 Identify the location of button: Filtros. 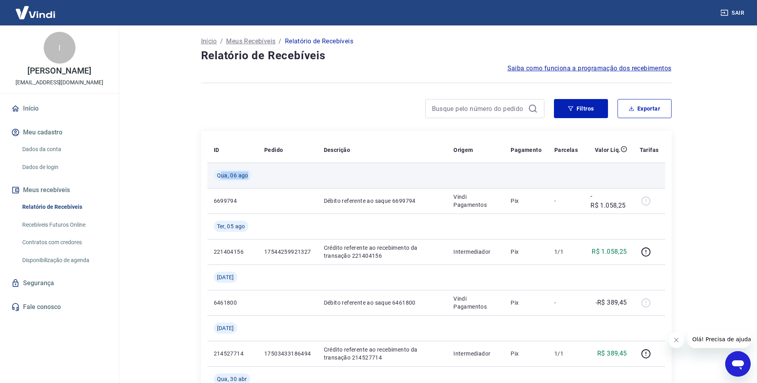
(581, 108).